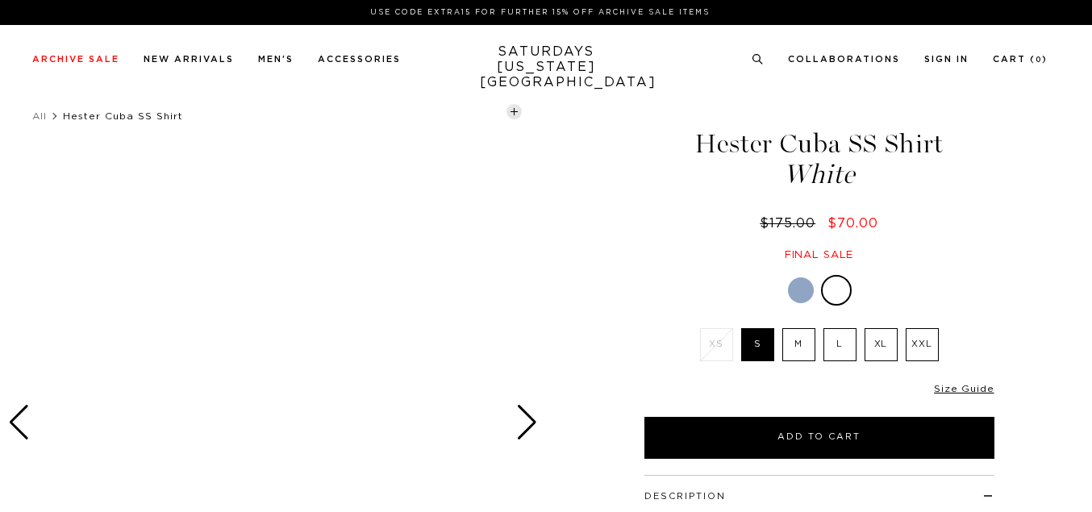 Image resolution: width=1092 pixels, height=512 pixels. What do you see at coordinates (820, 255) in the screenshot?
I see `div: Final sale` at bounding box center [820, 255].